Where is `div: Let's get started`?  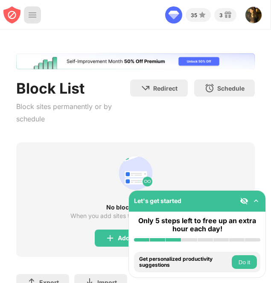
div: Let's get started is located at coordinates (157, 200).